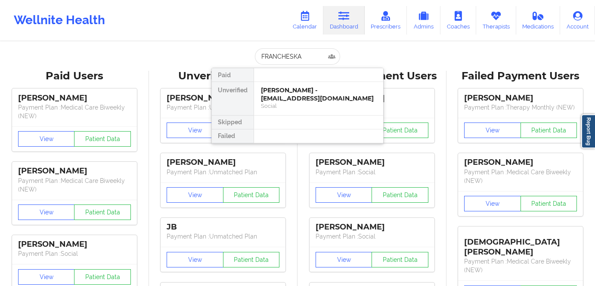  Describe the element at coordinates (305, 20) in the screenshot. I see `a: Calendar` at that location.